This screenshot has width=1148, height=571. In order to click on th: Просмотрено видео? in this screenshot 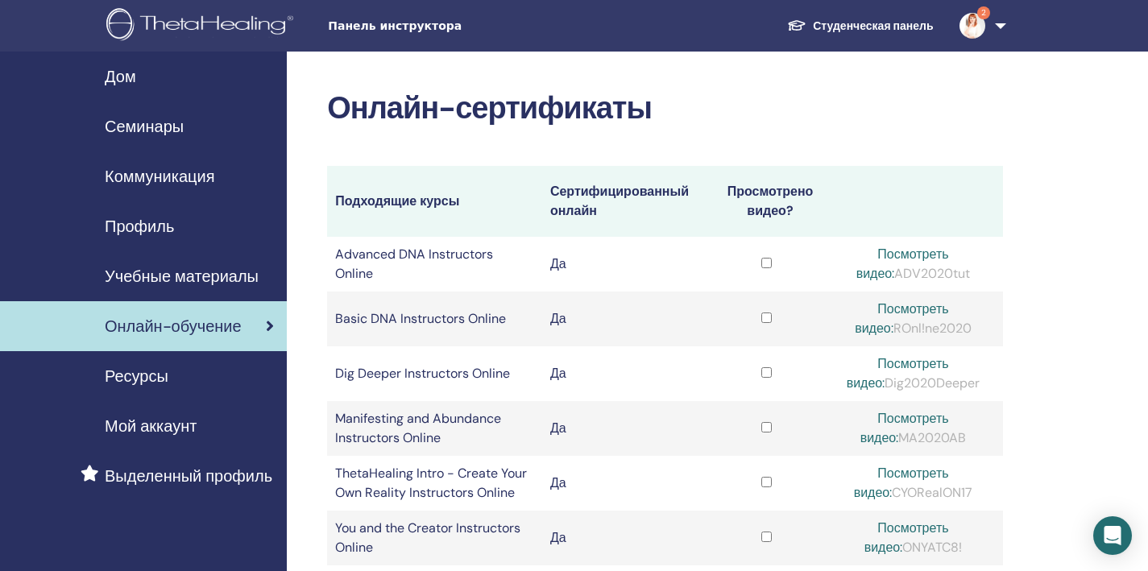, I will do `click(766, 201)`.